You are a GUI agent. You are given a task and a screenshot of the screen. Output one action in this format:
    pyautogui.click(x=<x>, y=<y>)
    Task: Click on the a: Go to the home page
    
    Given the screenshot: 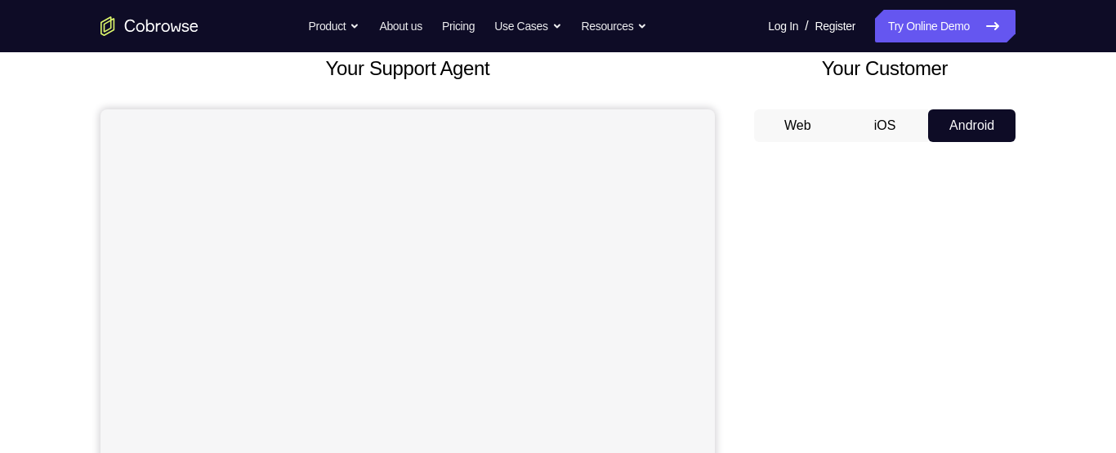 What is the action you would take?
    pyautogui.click(x=149, y=26)
    